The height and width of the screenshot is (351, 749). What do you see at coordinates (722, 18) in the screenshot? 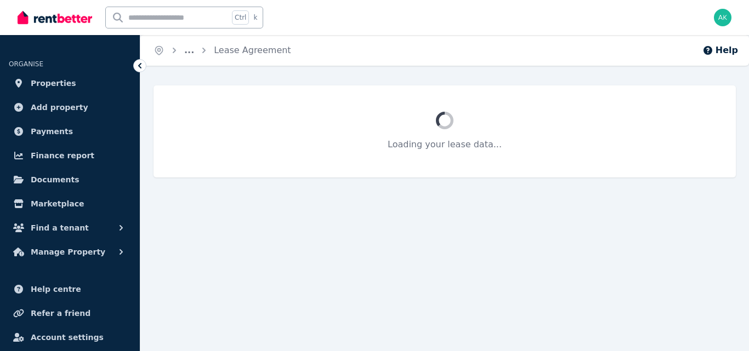
I see `img: Azad Kalam` at bounding box center [722, 18].